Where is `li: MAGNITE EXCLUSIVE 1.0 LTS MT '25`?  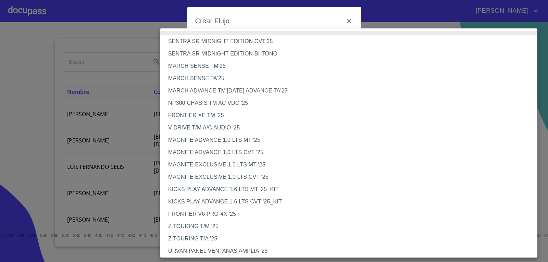 li: MAGNITE EXCLUSIVE 1.0 LTS MT '25 is located at coordinates (351, 165).